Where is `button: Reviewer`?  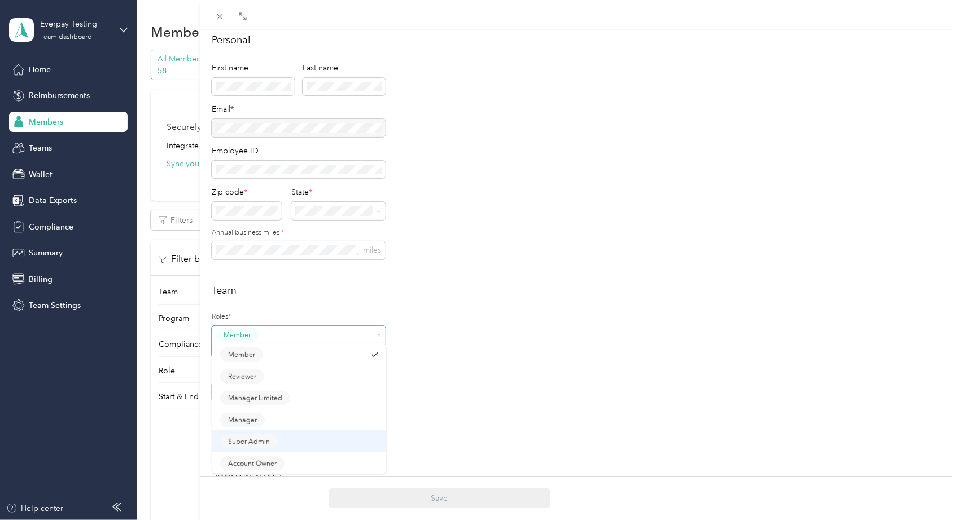
button: Reviewer is located at coordinates (242, 376).